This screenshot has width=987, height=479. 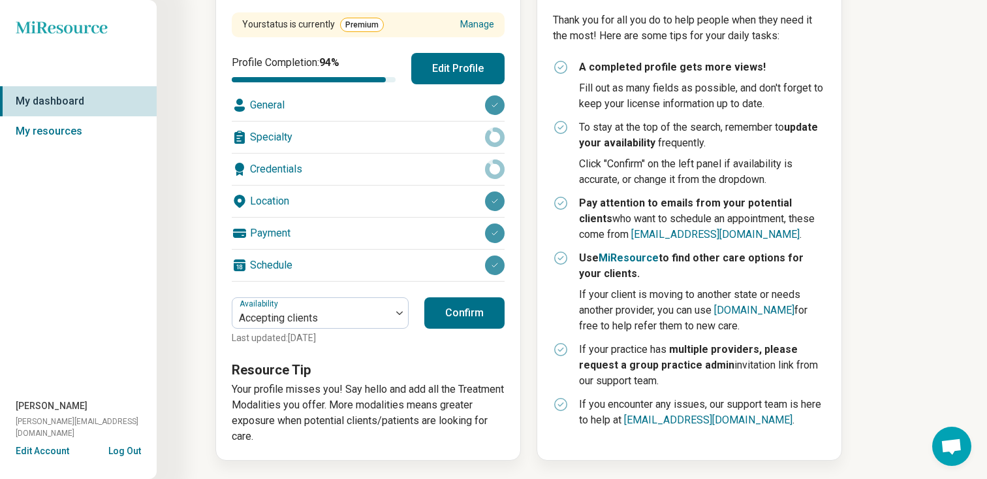 I want to click on p: If your client is moving to another state or needs another provider, you can use for free to help..., so click(x=703, y=310).